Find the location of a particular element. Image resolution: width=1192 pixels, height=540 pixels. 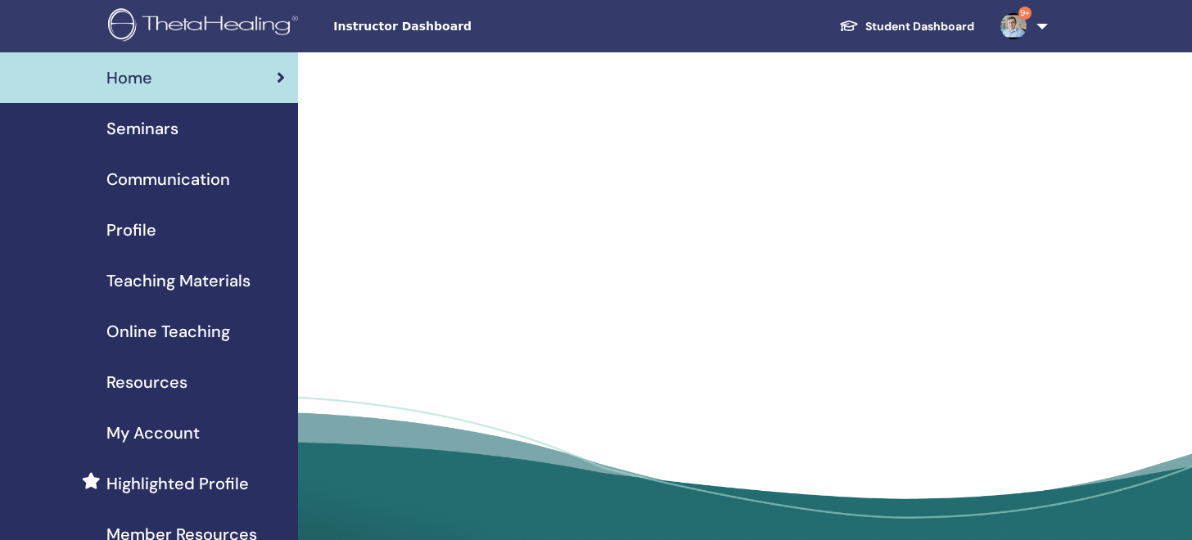

a: Student Dashboard is located at coordinates (906, 26).